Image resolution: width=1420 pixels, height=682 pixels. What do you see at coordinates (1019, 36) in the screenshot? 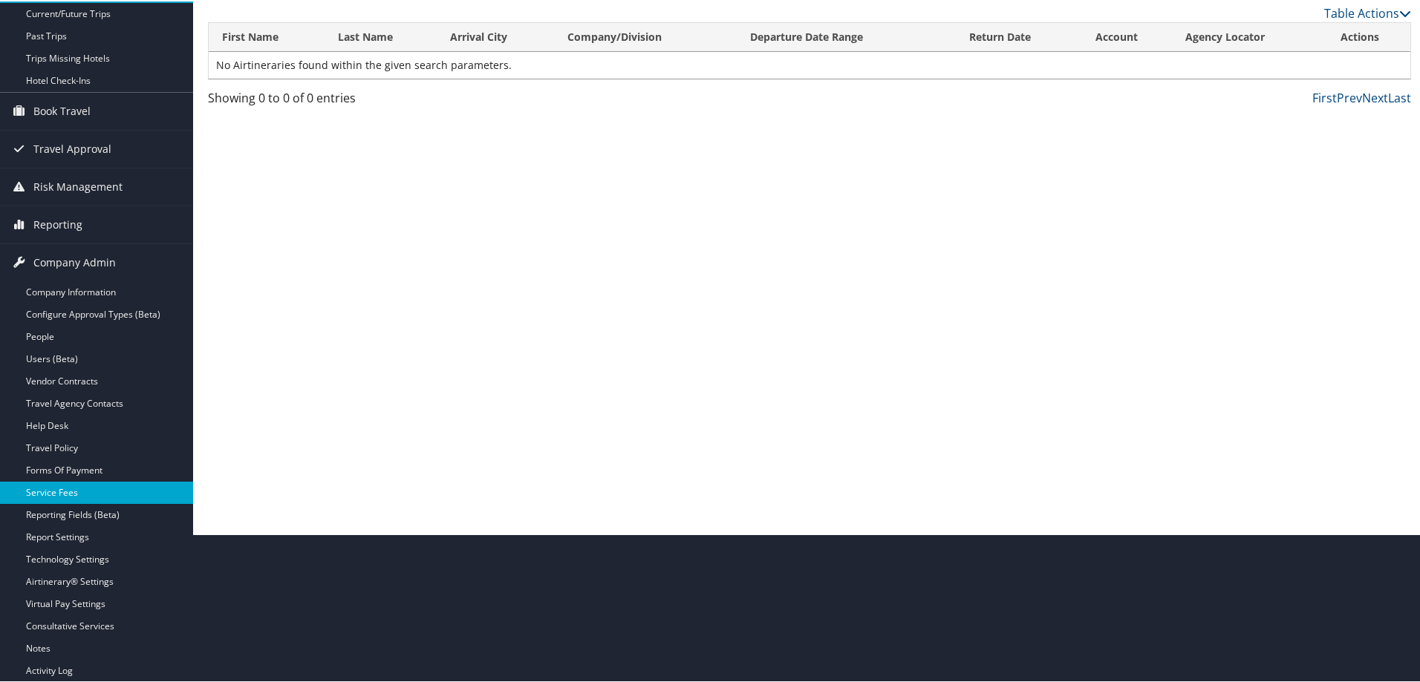
I see `th: Return Date: activate to sort column ascending` at bounding box center [1019, 36].